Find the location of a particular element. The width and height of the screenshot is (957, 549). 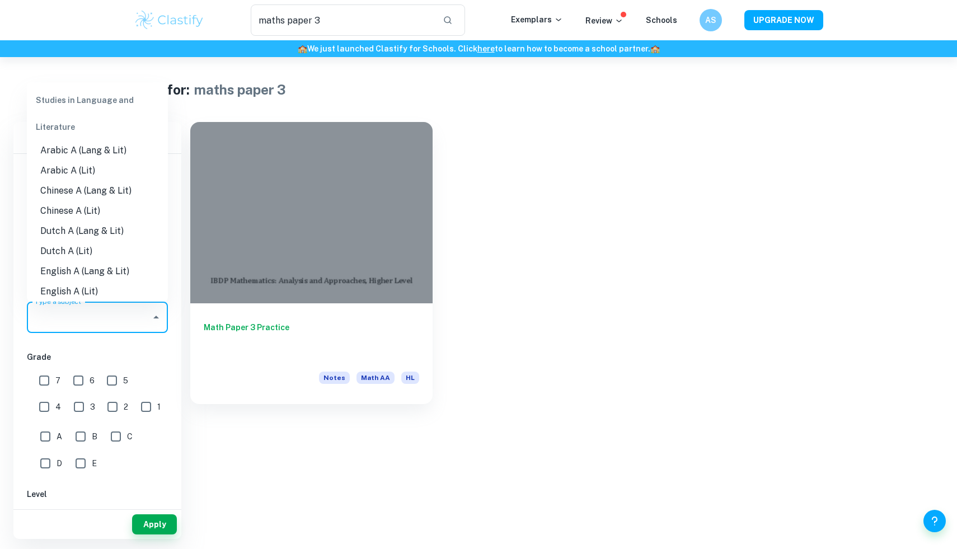

span: D is located at coordinates (59, 464).